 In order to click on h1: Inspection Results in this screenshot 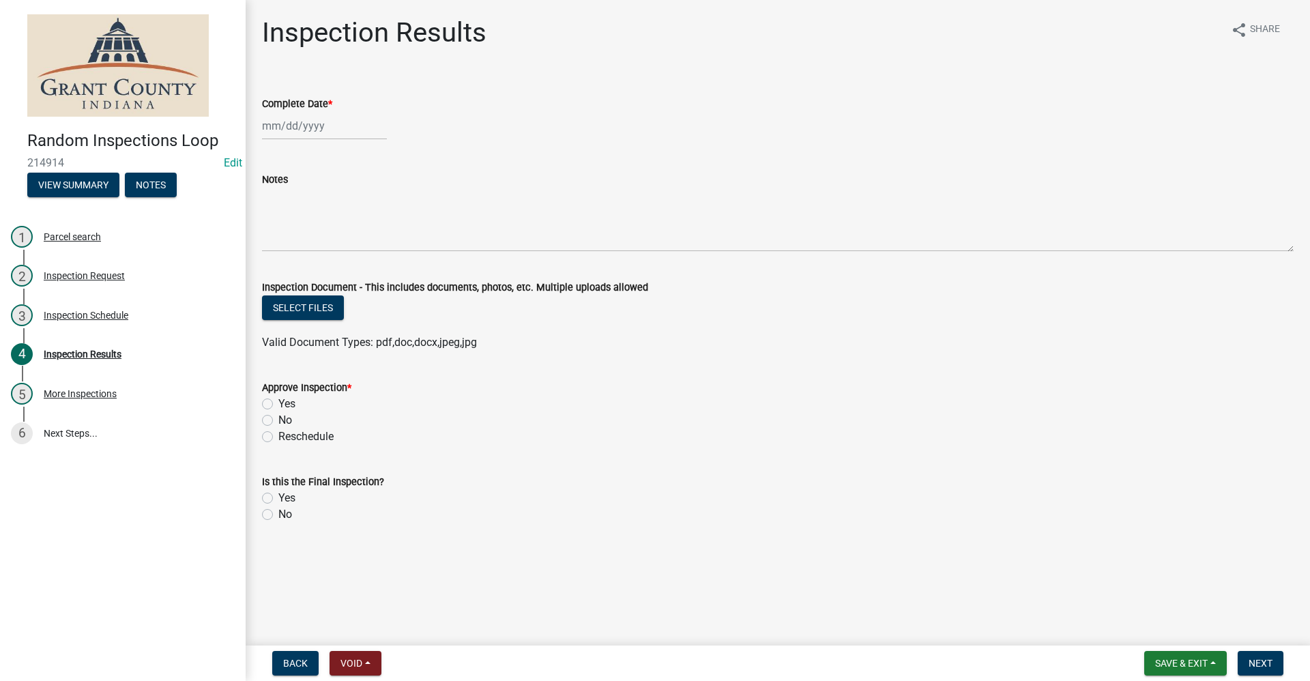, I will do `click(374, 33)`.